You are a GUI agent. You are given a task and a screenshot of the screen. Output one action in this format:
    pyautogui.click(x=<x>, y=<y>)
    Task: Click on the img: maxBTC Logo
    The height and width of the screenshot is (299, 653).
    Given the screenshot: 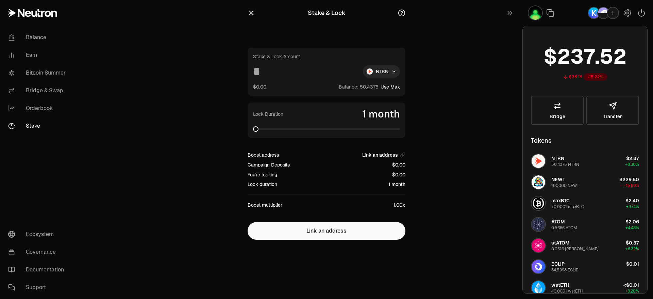 What is the action you would take?
    pyautogui.click(x=539, y=203)
    